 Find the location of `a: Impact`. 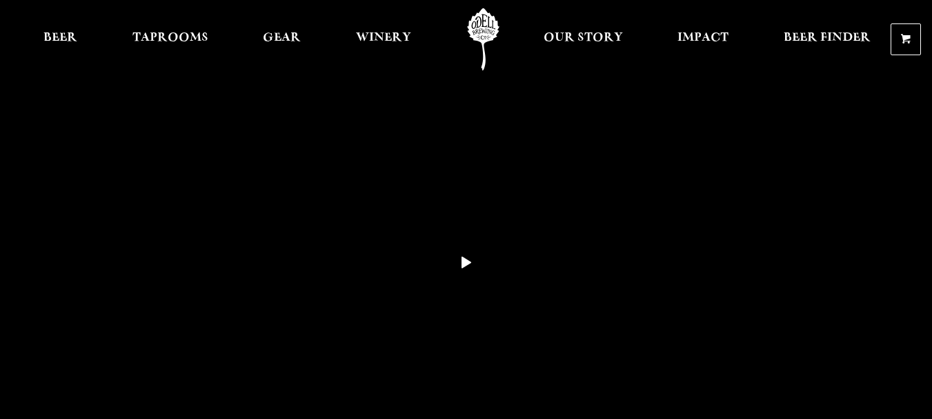

a: Impact is located at coordinates (703, 39).